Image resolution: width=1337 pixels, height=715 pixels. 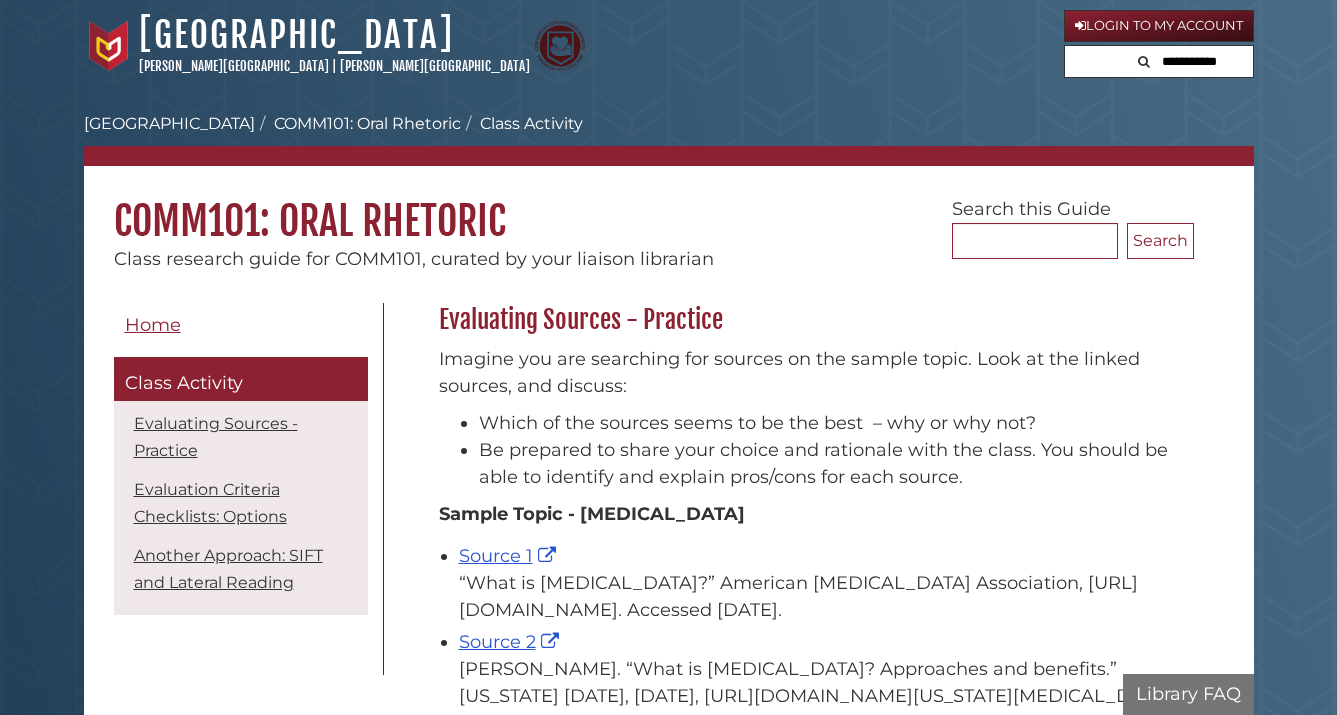 I want to click on button: Library FAQ, so click(x=1188, y=694).